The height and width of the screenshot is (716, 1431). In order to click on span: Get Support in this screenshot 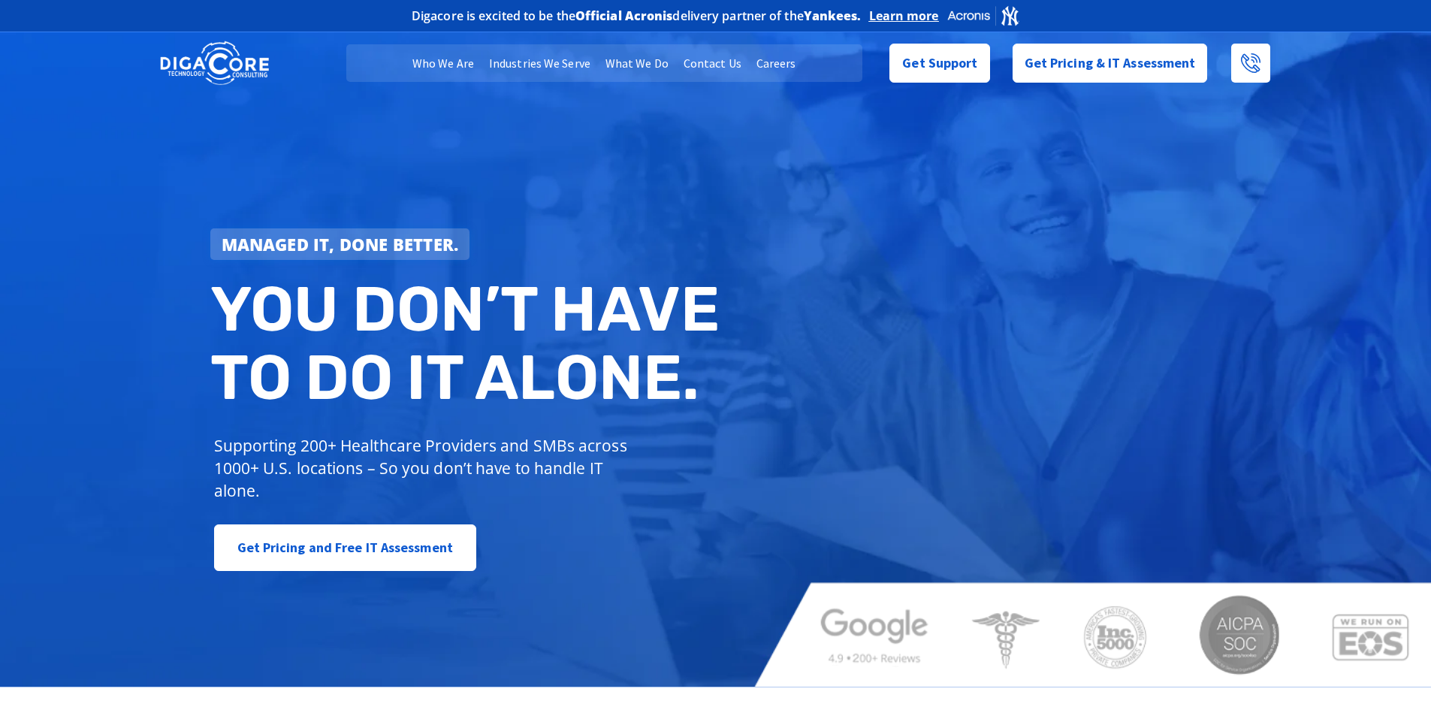, I will do `click(940, 63)`.